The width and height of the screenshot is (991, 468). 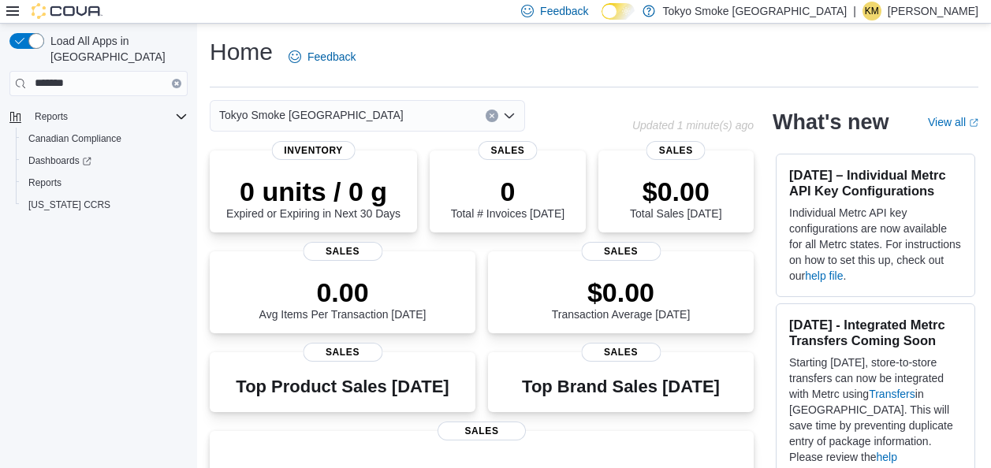 I want to click on p: Updated 1 minute(s) ago, so click(x=693, y=125).